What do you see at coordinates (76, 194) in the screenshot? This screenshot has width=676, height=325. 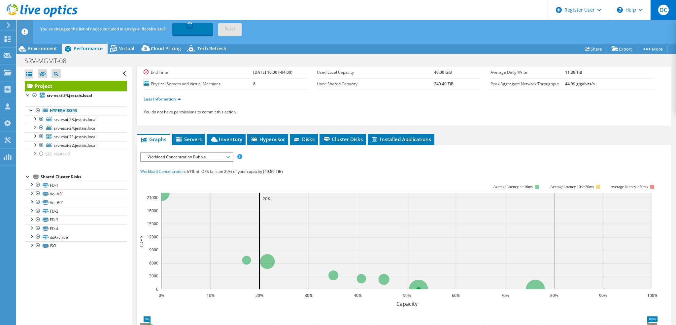 I see `a: Vol-A01` at bounding box center [76, 194].